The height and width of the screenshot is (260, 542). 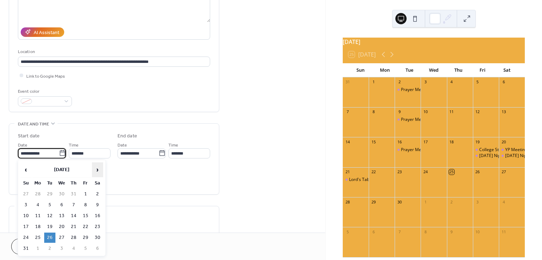 What do you see at coordinates (410, 70) in the screenshot?
I see `div: Tue` at bounding box center [410, 70].